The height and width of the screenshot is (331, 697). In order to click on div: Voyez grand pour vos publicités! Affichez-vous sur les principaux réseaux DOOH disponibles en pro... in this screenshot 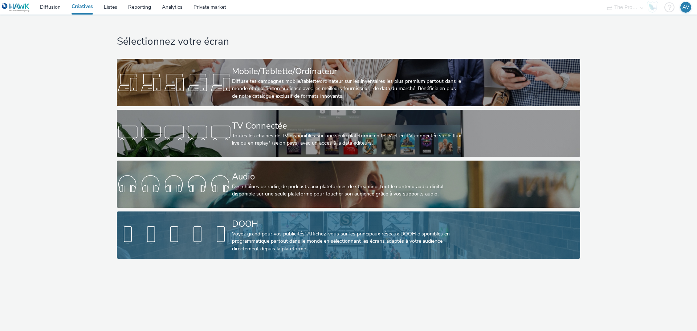, I will do `click(347, 241)`.